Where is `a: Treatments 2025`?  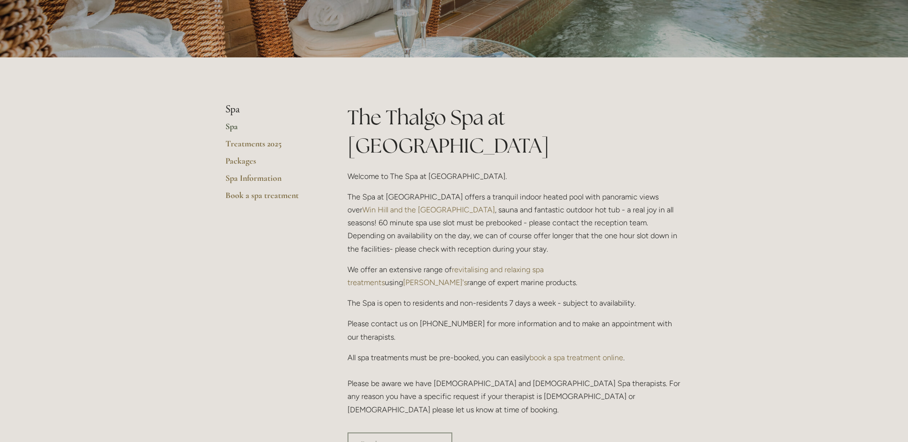 a: Treatments 2025 is located at coordinates (271, 147).